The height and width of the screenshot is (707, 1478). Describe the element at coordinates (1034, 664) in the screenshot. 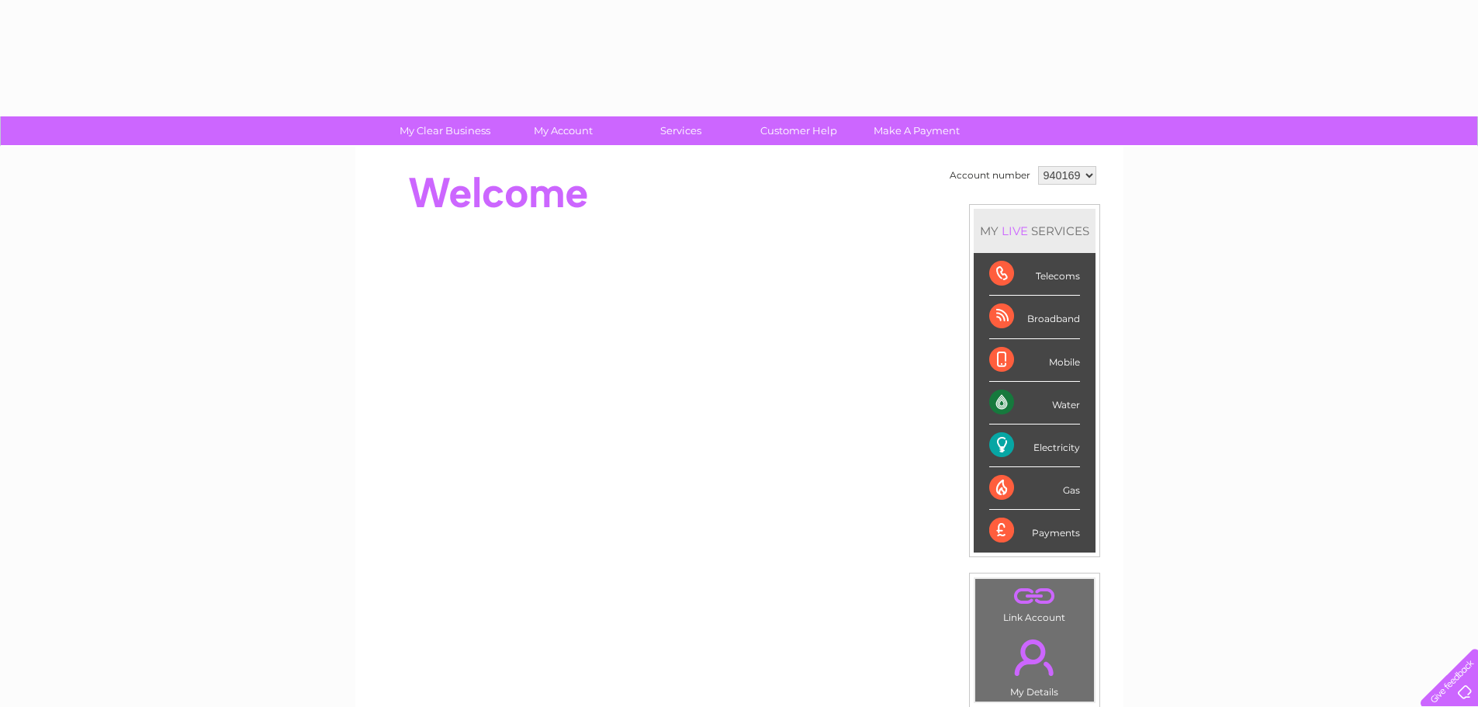

I see `td: My Details` at that location.